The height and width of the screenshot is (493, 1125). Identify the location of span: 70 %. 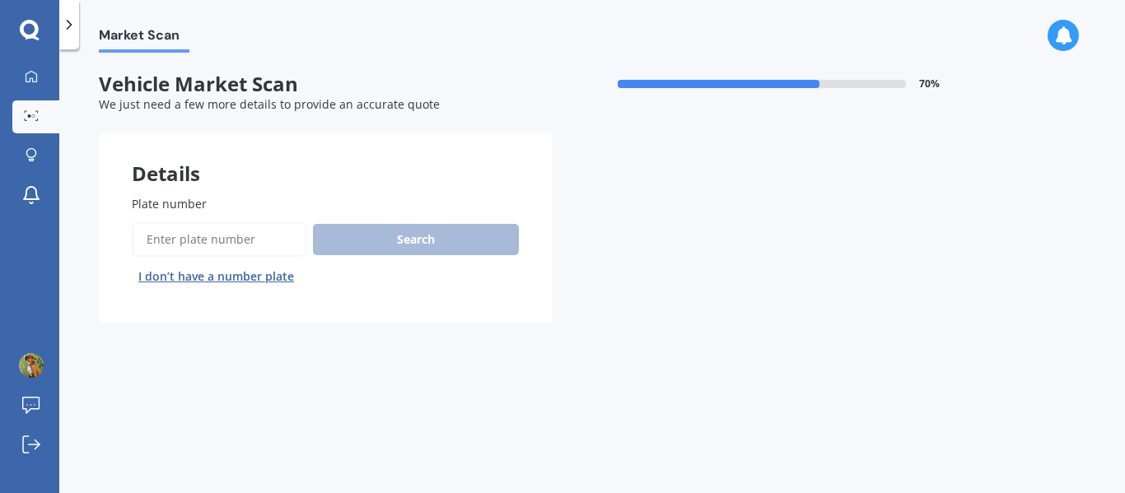
(929, 84).